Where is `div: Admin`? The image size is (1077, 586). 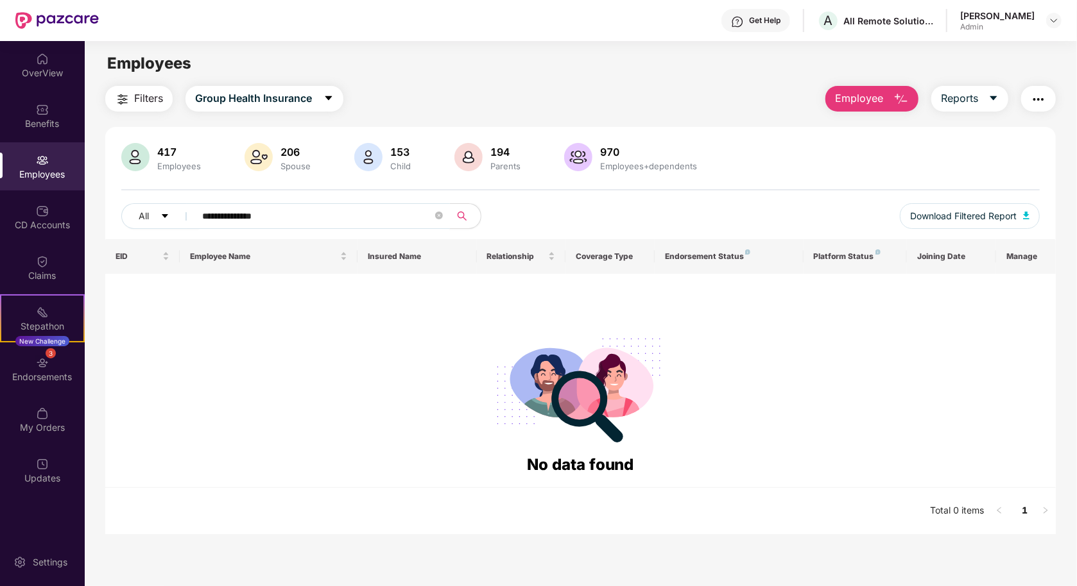 div: Admin is located at coordinates (997, 27).